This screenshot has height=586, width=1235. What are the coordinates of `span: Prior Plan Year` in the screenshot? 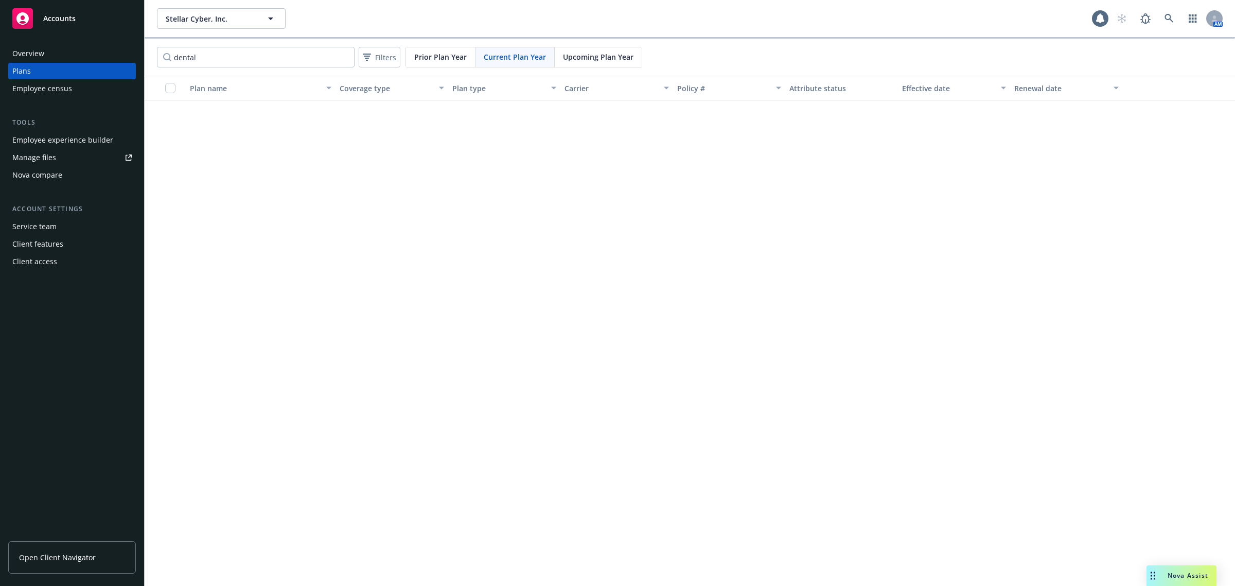 It's located at (440, 57).